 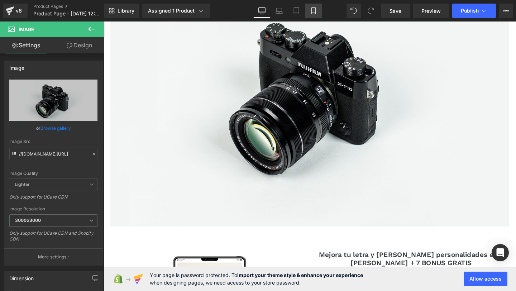 What do you see at coordinates (334, 264) in the screenshot?
I see `span: $13.90` at bounding box center [334, 264].